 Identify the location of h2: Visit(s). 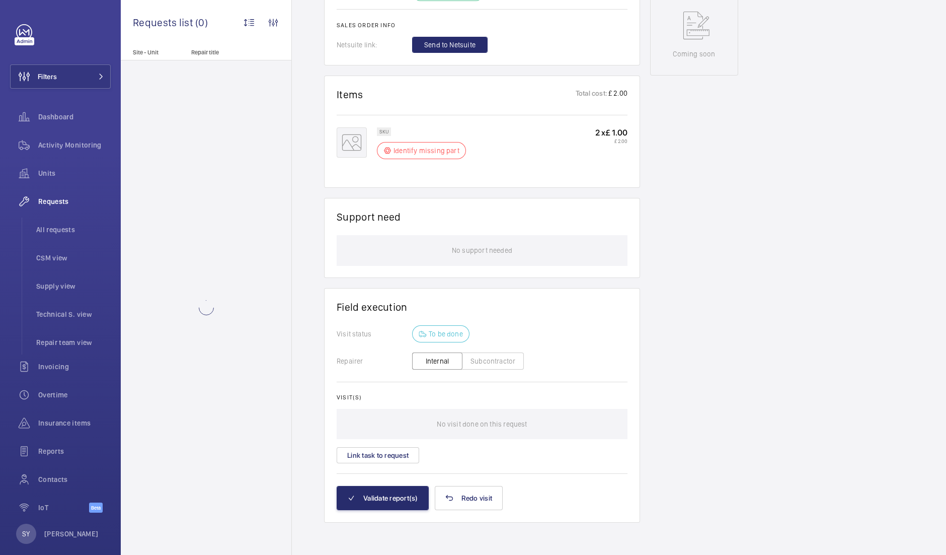
(482, 397).